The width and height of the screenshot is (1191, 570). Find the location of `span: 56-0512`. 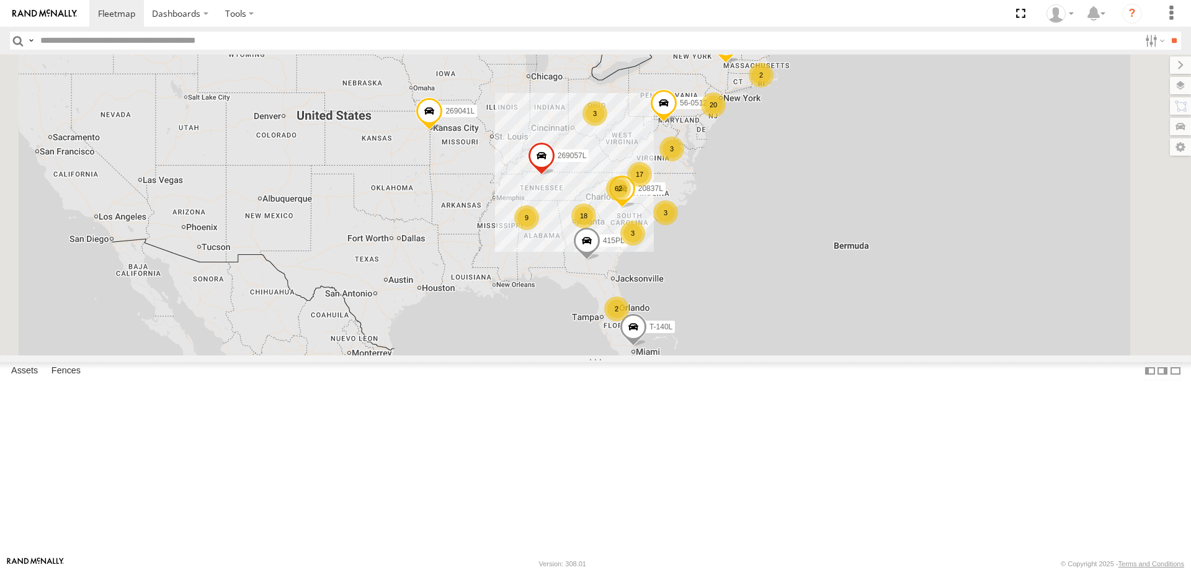

span: 56-0512 is located at coordinates (693, 103).